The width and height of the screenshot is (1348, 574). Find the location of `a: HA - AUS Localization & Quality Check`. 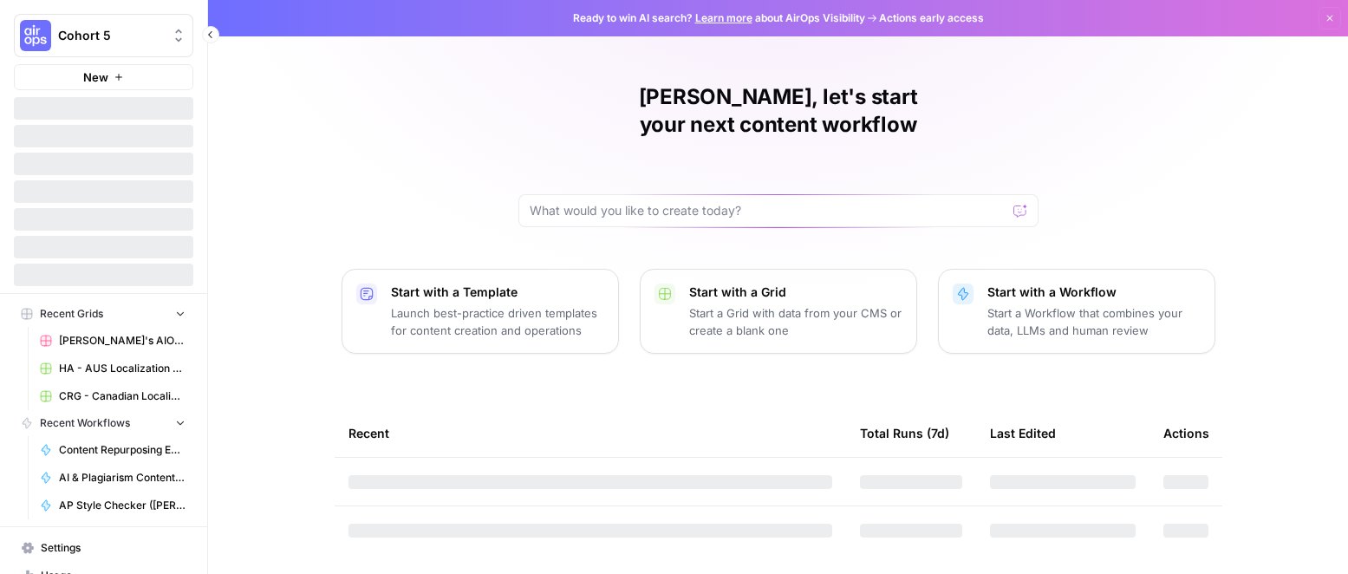

a: HA - AUS Localization & Quality Check is located at coordinates (113, 368).